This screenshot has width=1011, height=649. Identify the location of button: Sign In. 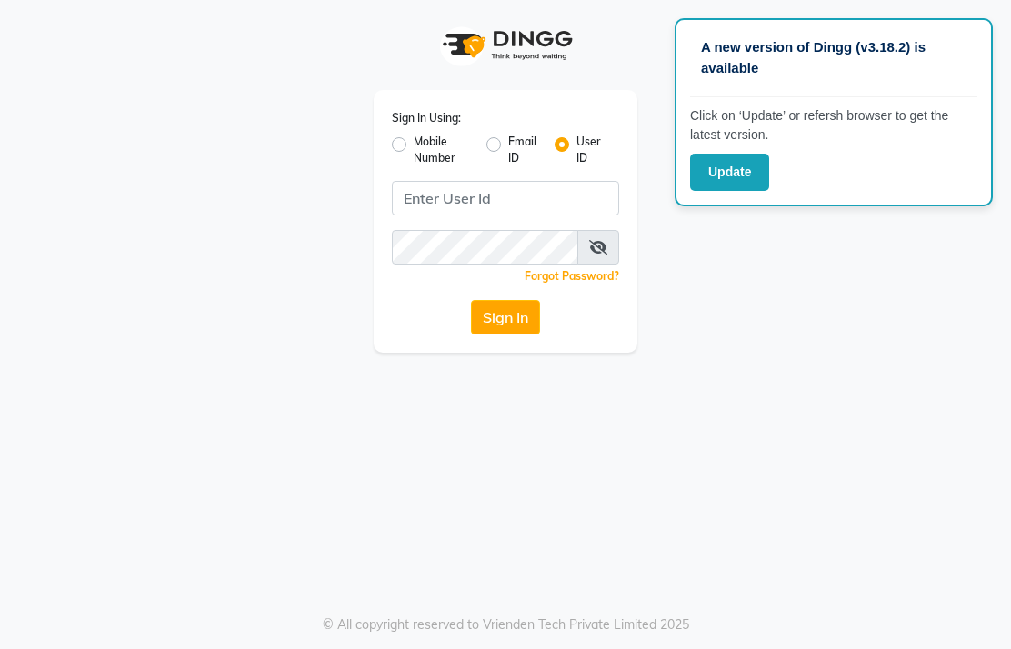
(505, 317).